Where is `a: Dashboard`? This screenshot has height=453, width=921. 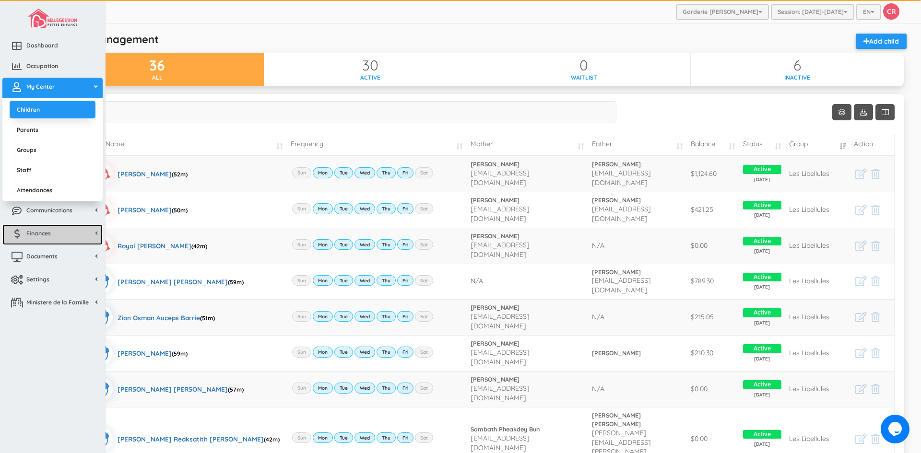 a: Dashboard is located at coordinates (52, 47).